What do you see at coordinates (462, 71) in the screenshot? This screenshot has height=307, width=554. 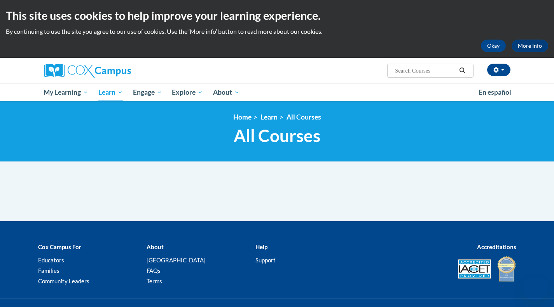 I see `button: Search` at bounding box center [462, 71].